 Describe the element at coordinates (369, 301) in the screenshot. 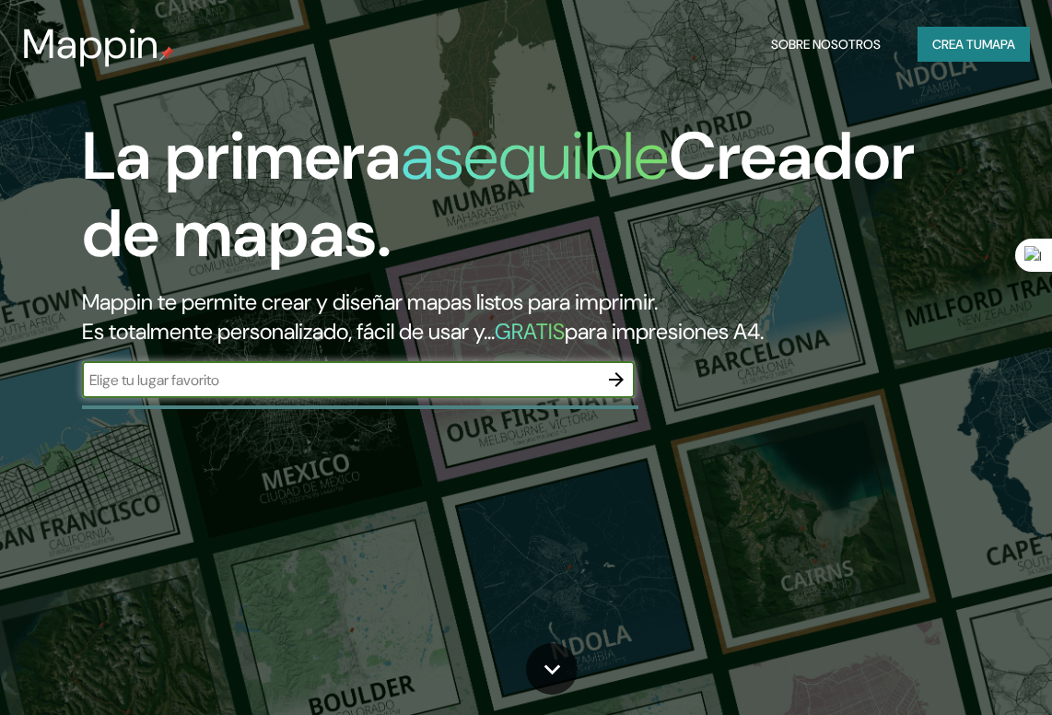

I see `font: Mappin te permite crear y diseñar mapas listos para imprimir.` at that location.